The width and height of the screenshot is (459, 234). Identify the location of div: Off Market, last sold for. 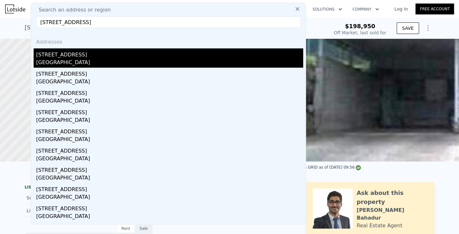
(360, 33).